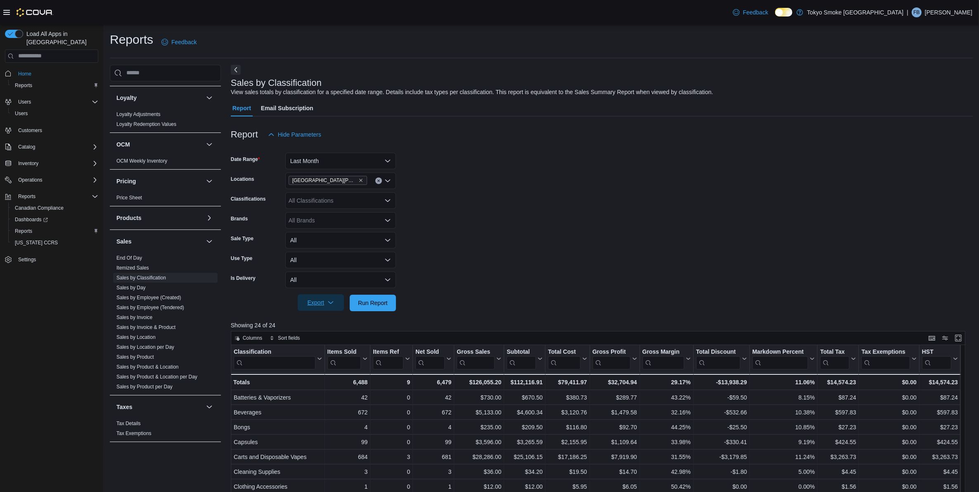 The image size is (979, 492). I want to click on a: Home, so click(25, 74).